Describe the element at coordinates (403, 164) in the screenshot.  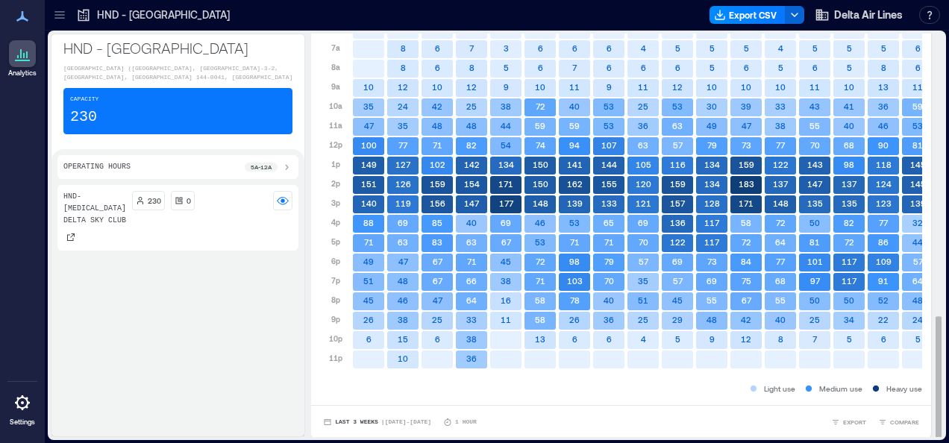
I see `text: 127` at that location.